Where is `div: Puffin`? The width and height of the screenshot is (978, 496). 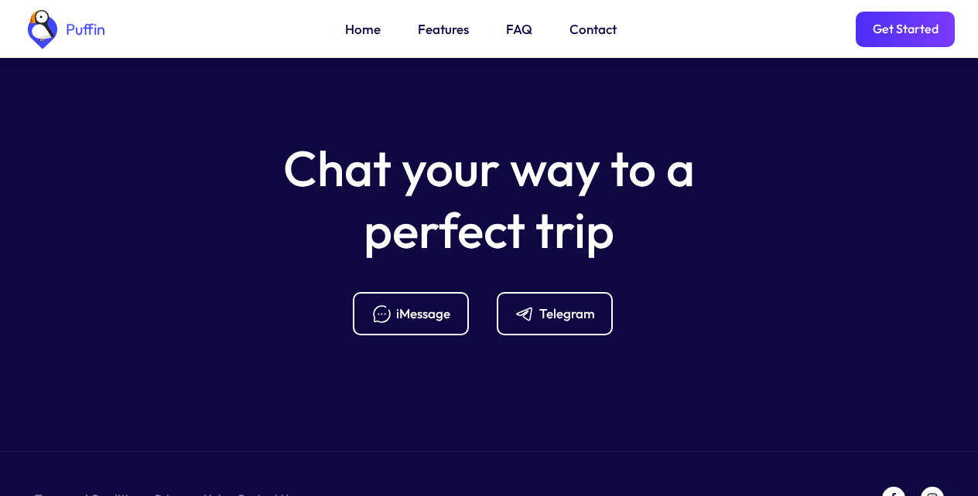
div: Puffin is located at coordinates (84, 29).